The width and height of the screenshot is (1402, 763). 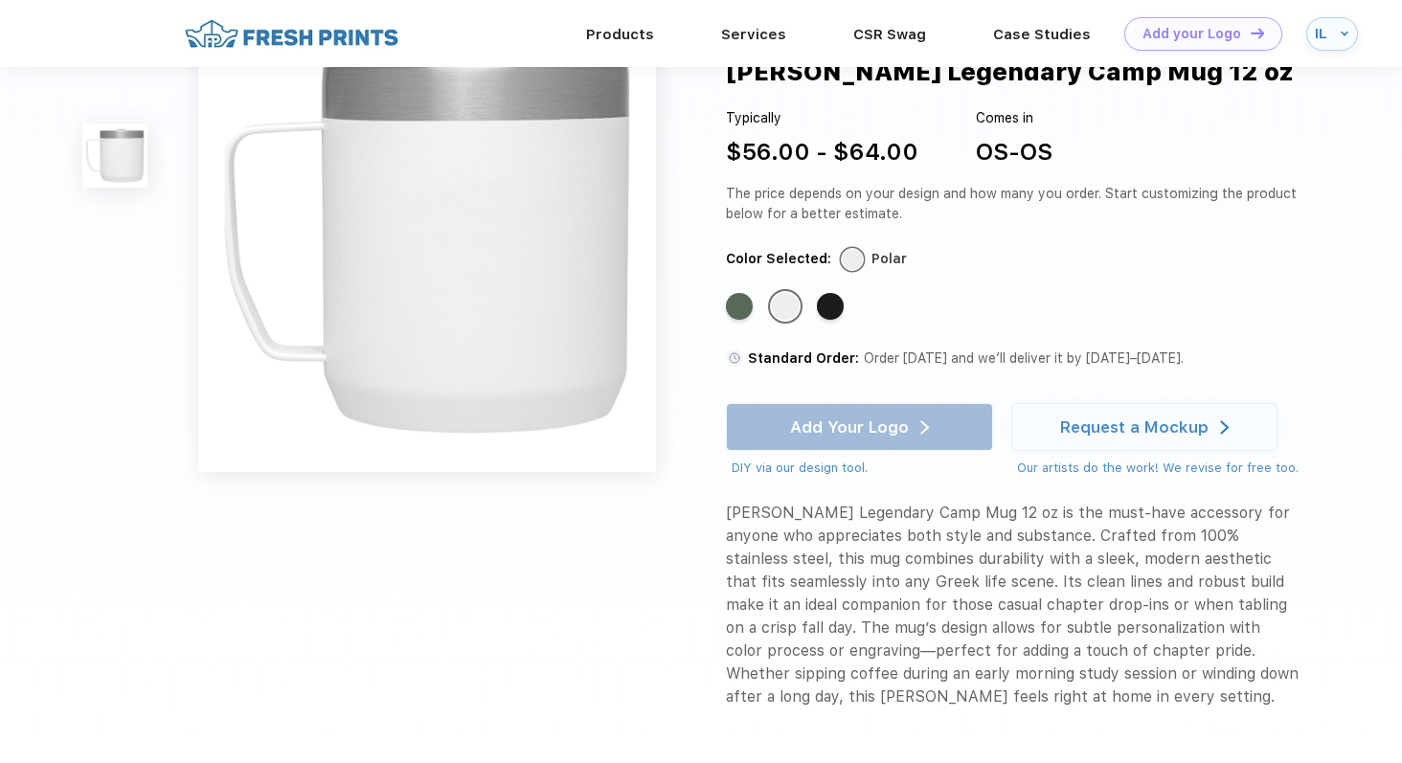 I want to click on img: func=resize&h=640, so click(x=427, y=243).